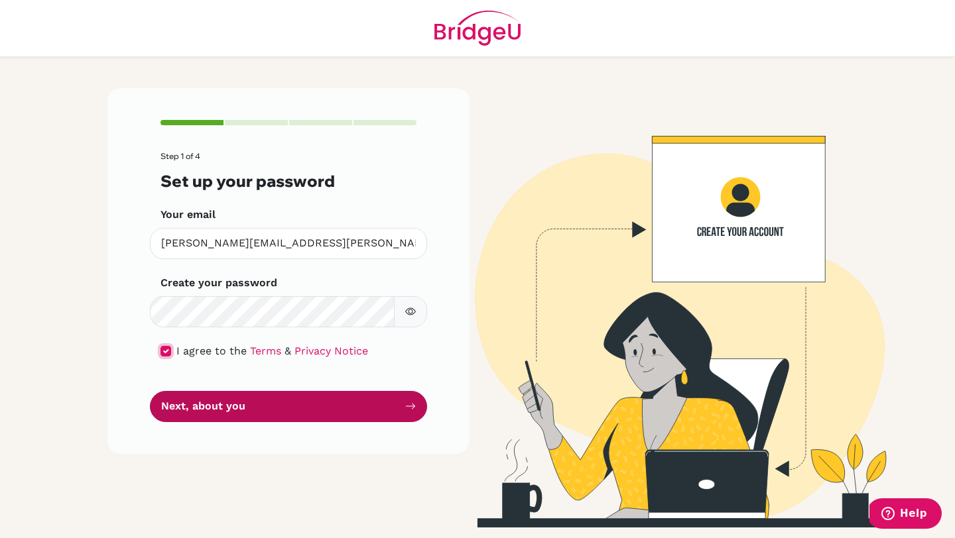  I want to click on a: Privacy Notice, so click(331, 351).